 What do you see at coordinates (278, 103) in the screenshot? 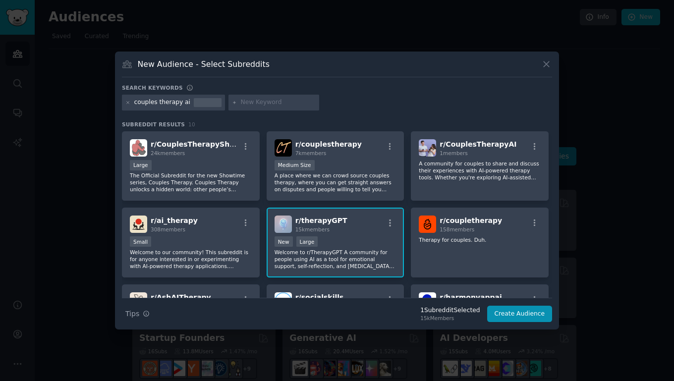
I see `input: New Keyword` at bounding box center [278, 103].